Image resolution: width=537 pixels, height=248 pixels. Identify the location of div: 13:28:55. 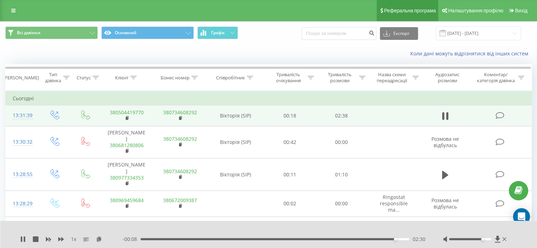
(22, 174).